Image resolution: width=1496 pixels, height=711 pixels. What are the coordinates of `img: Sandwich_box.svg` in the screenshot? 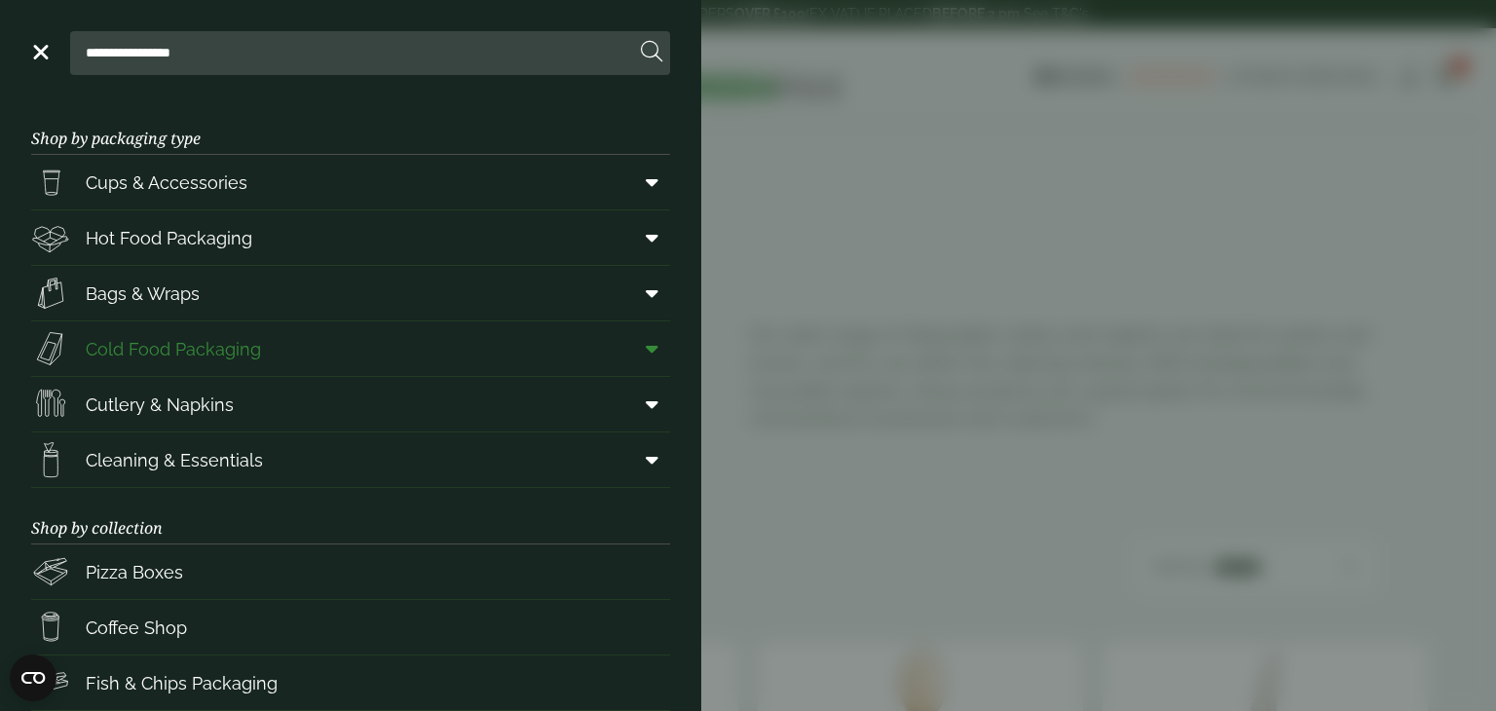 It's located at (51, 349).